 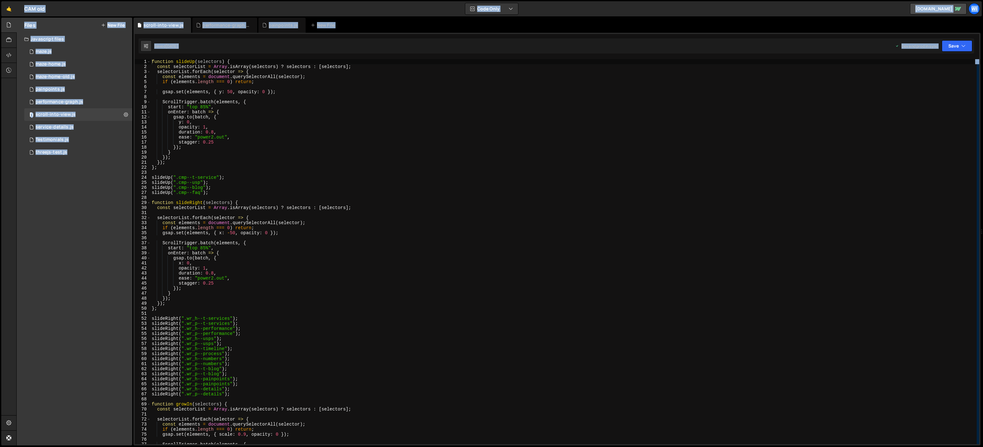 What do you see at coordinates (143, 263) in the screenshot?
I see `div: 41` at bounding box center [143, 263].